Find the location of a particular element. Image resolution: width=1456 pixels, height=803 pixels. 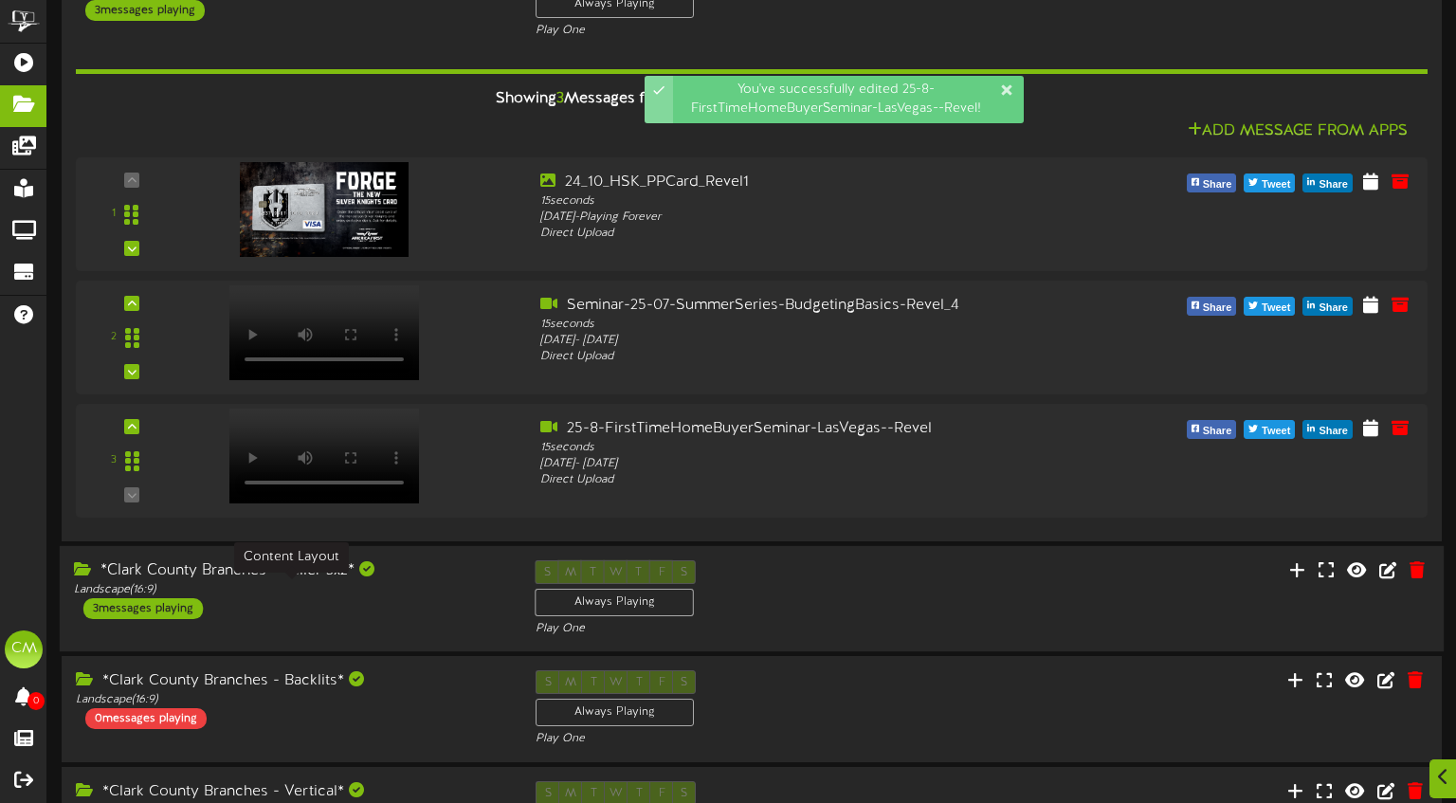

div: 0 messages playing is located at coordinates (146, 719).